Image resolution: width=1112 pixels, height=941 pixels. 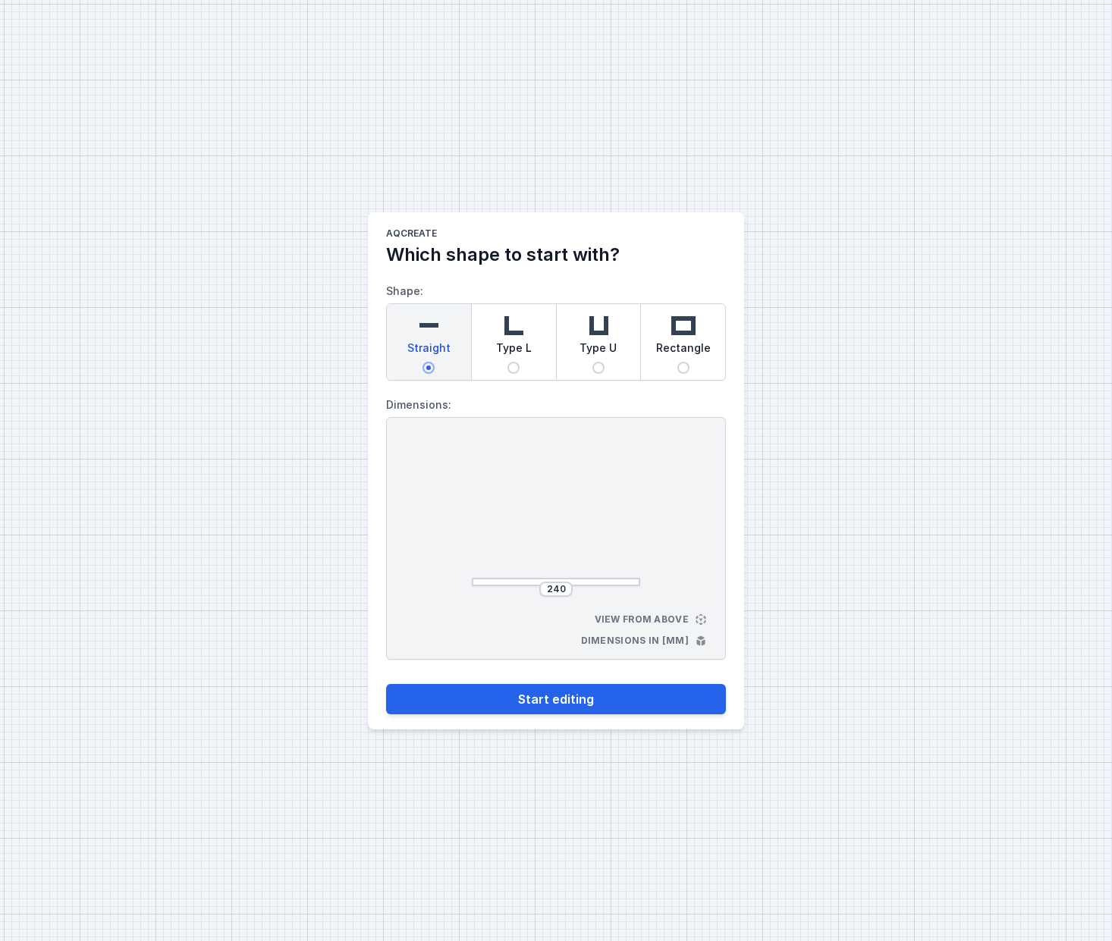 I want to click on span: Type L, so click(x=513, y=351).